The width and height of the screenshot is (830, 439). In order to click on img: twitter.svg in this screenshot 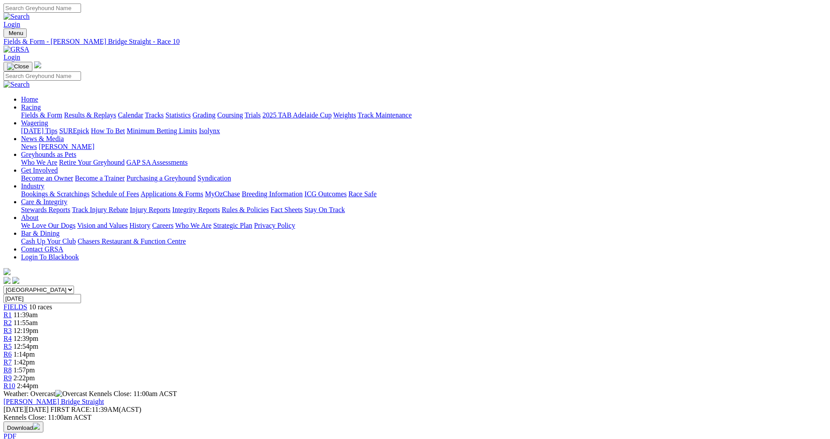, I will do `click(16, 280)`.